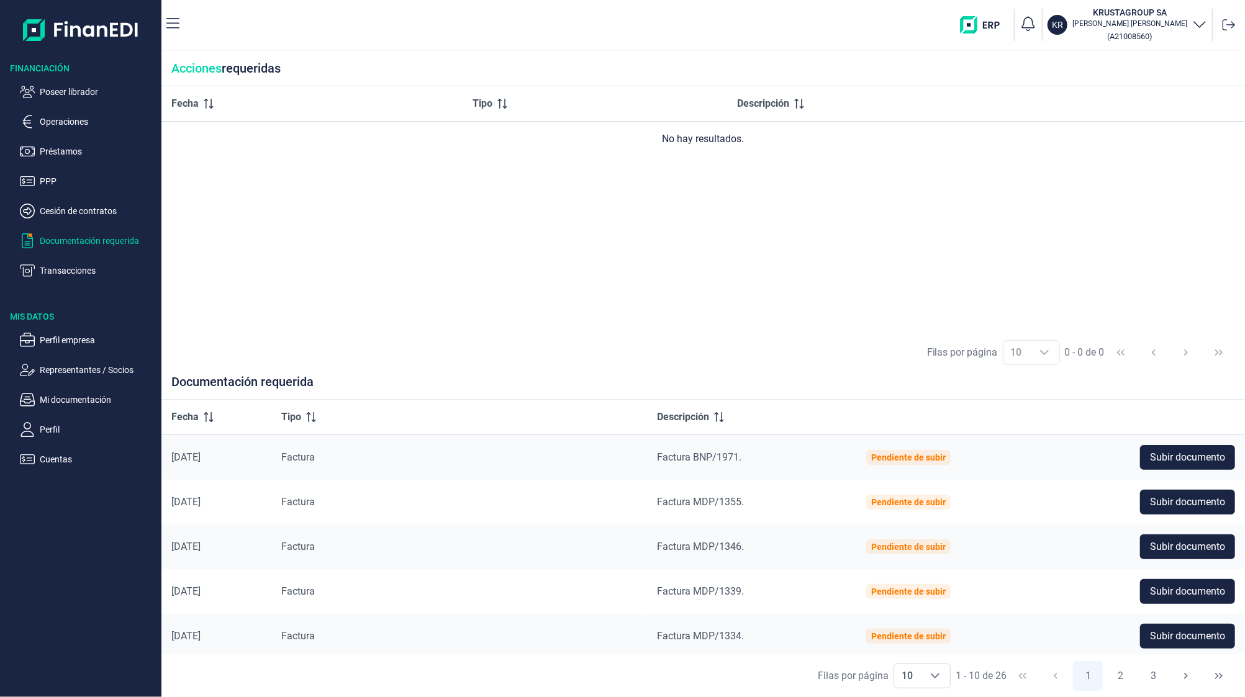  I want to click on small: Copiar cif, so click(1130, 36).